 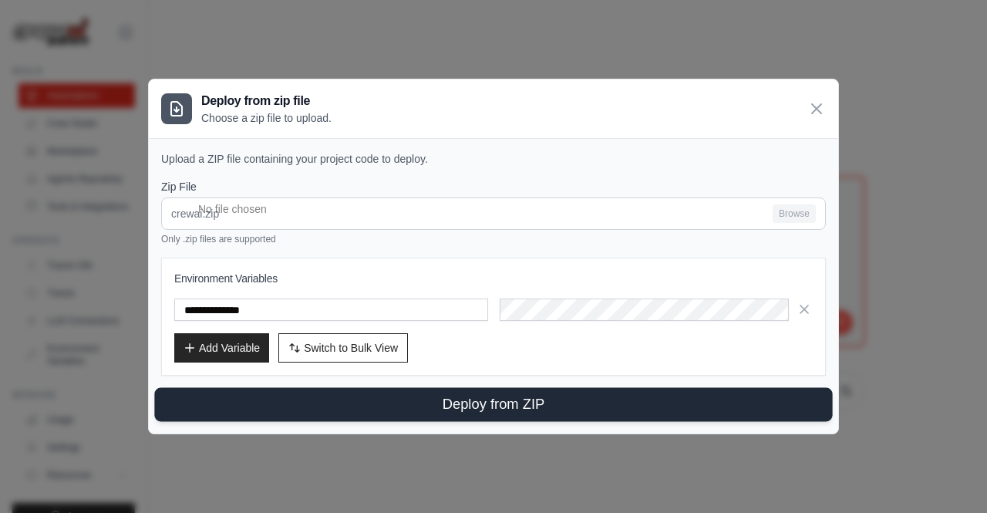 I want to click on h3: Deploy from zip file, so click(x=266, y=101).